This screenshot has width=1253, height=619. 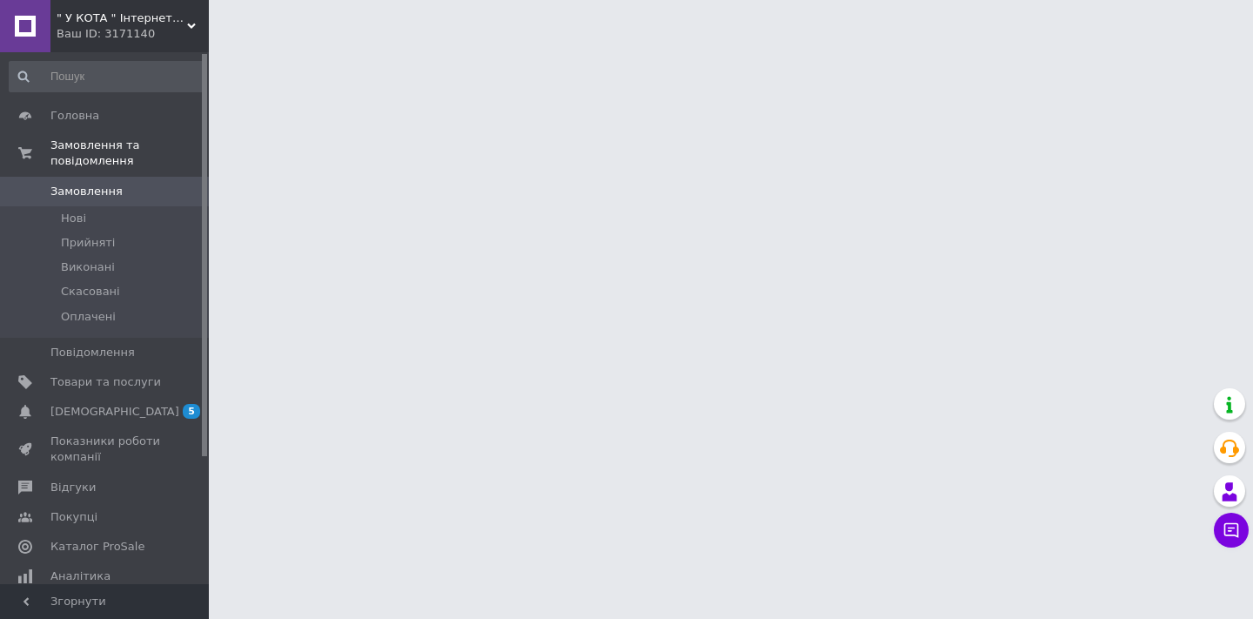 What do you see at coordinates (86, 191) in the screenshot?
I see `span: Замовлення` at bounding box center [86, 191].